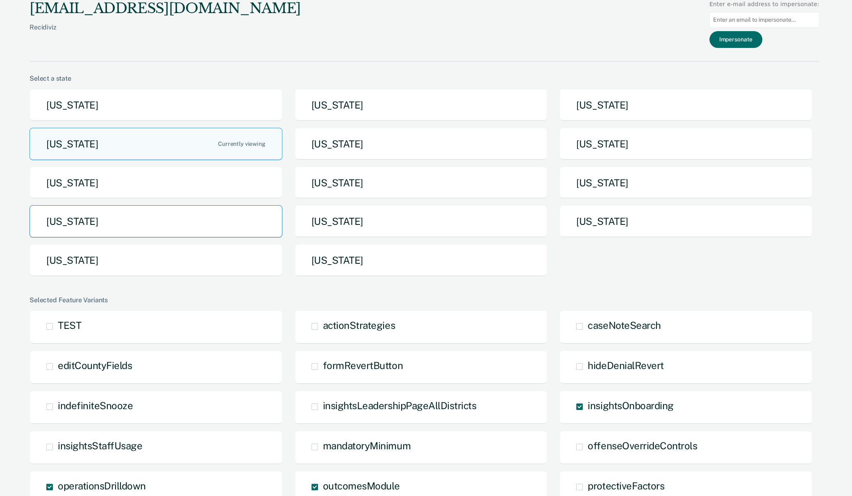 This screenshot has height=496, width=852. Describe the element at coordinates (625, 366) in the screenshot. I see `span: hideDenialRevert` at that location.